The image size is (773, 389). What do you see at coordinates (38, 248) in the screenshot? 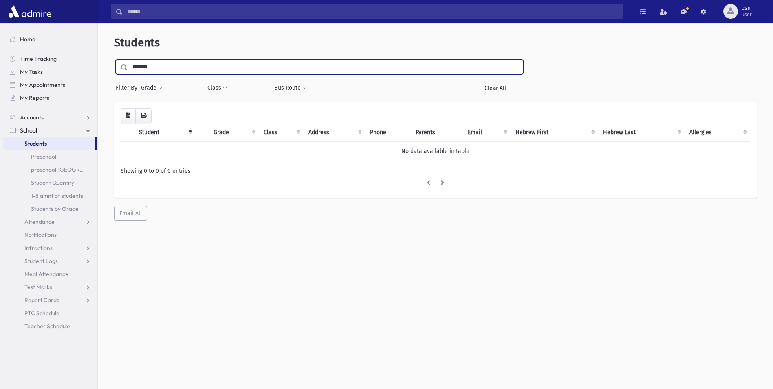
I see `span: Infractions` at bounding box center [38, 248].